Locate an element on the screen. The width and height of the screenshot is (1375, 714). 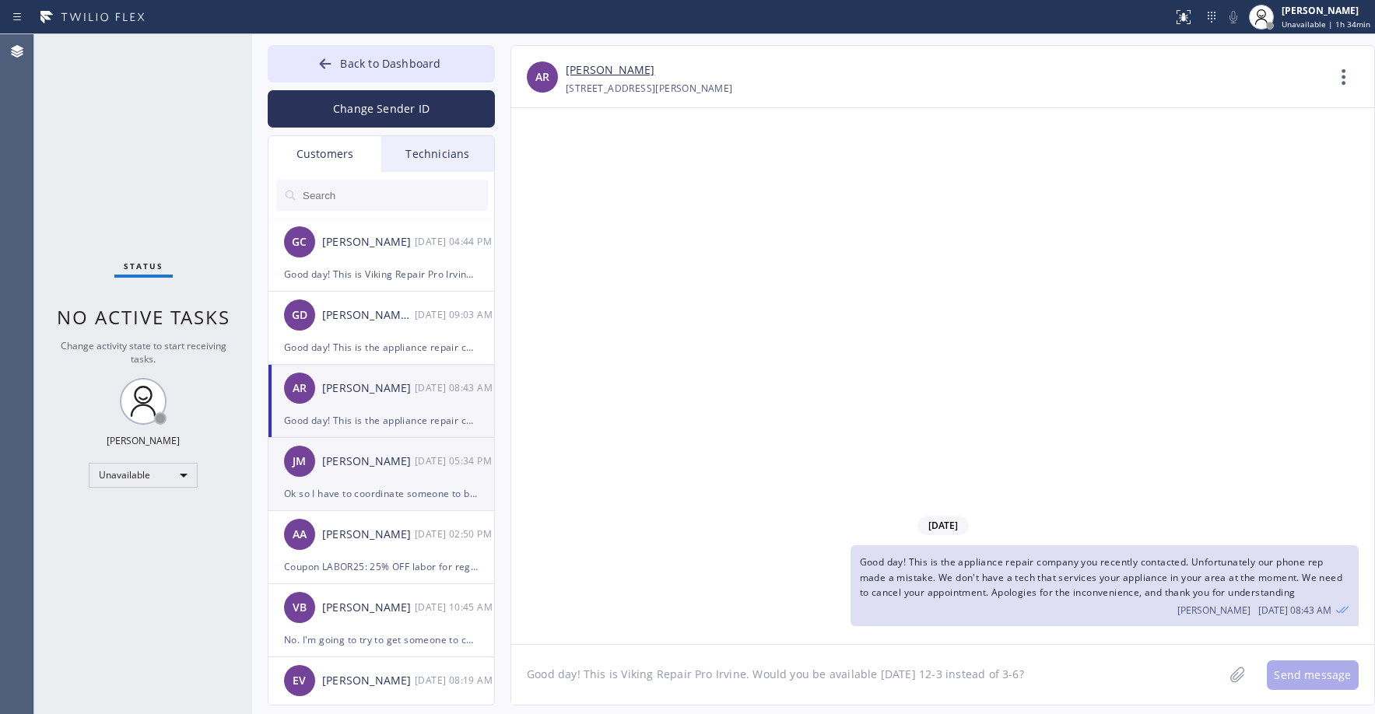
span: Back to Dashboard is located at coordinates (390, 63).